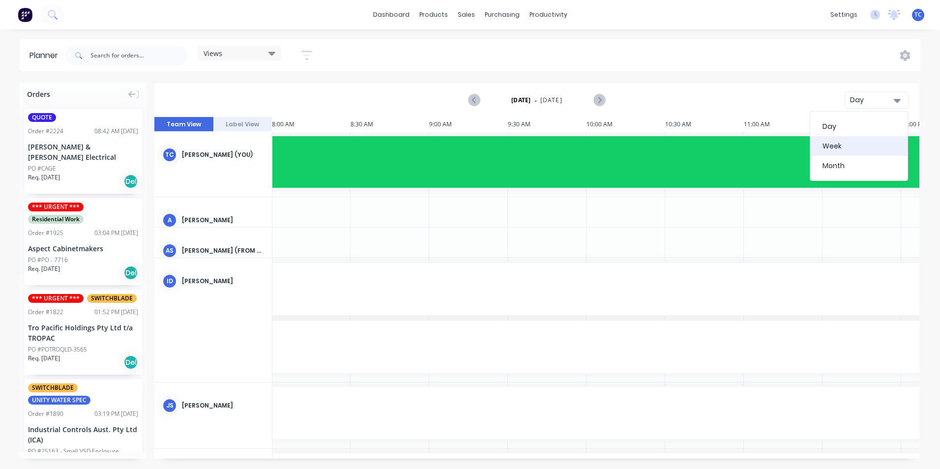 The image size is (940, 469). What do you see at coordinates (83, 435) in the screenshot?
I see `div: Industrial Controls Aust. Pty Ltd (ICA)` at bounding box center [83, 435].